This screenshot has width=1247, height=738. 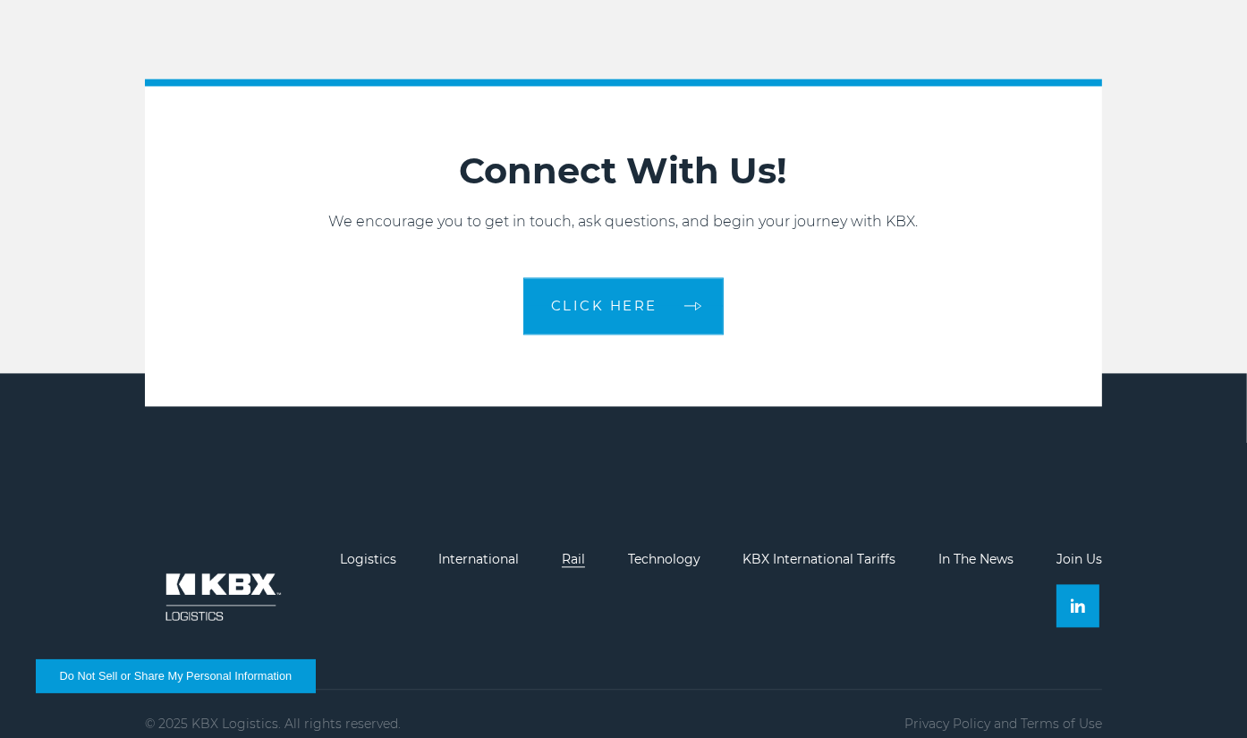 What do you see at coordinates (175, 676) in the screenshot?
I see `button: Do Not Sell or Share My Personal Information` at bounding box center [175, 676].